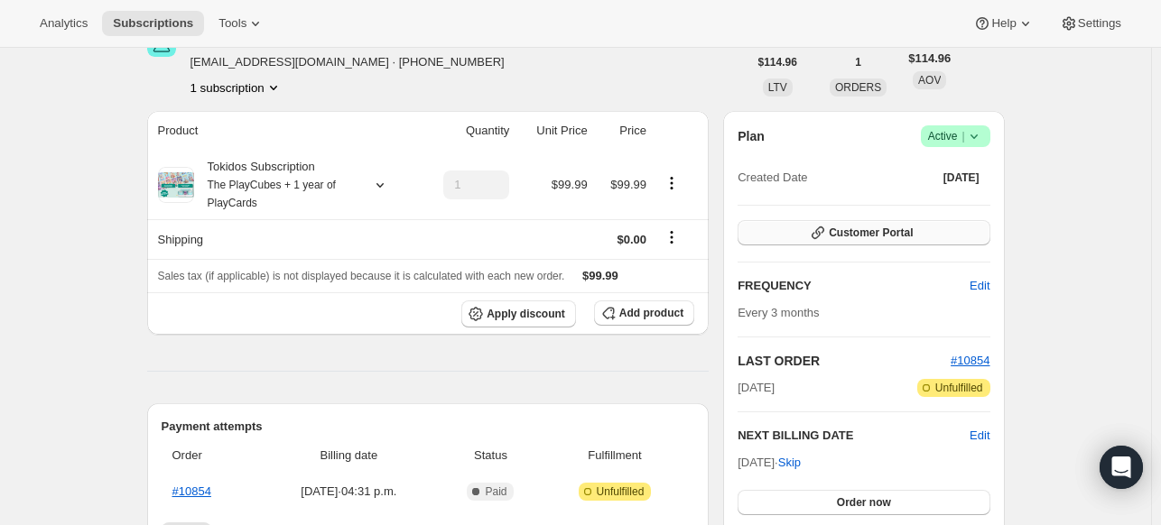 The image size is (1161, 525). What do you see at coordinates (778, 312) in the screenshot?
I see `span: Every 3 months` at bounding box center [778, 312].